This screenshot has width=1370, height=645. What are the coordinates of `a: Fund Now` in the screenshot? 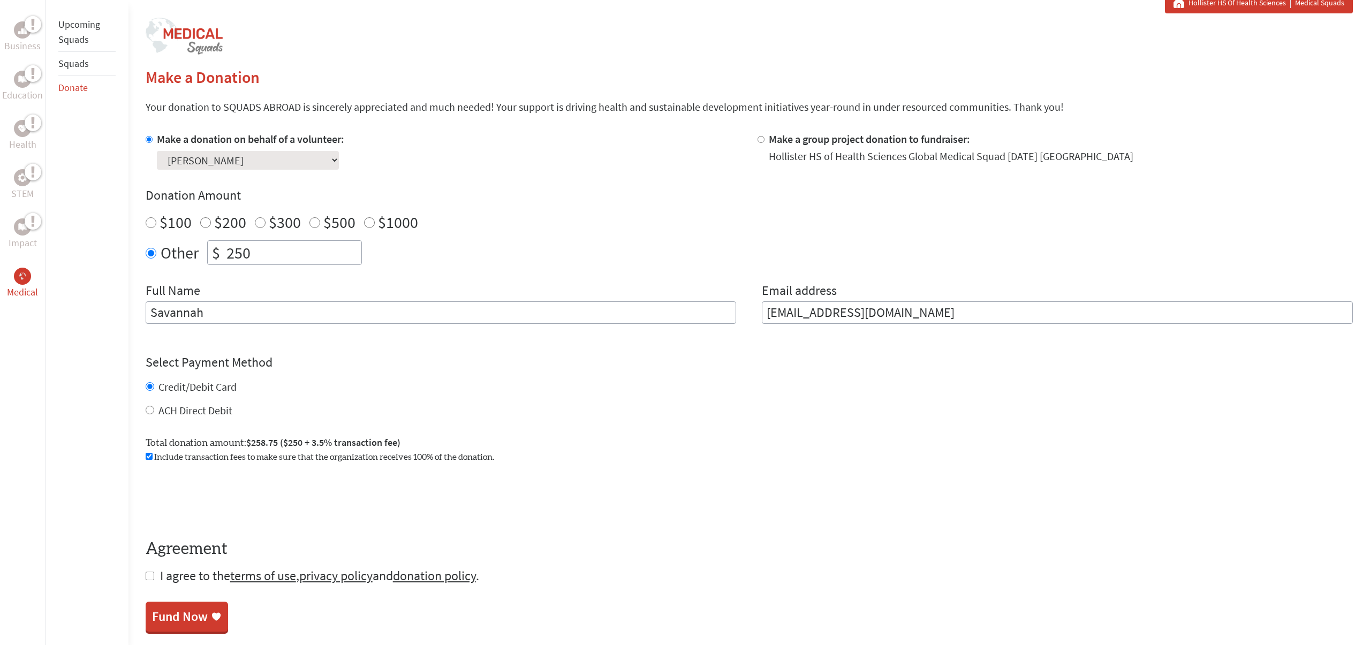 It's located at (187, 617).